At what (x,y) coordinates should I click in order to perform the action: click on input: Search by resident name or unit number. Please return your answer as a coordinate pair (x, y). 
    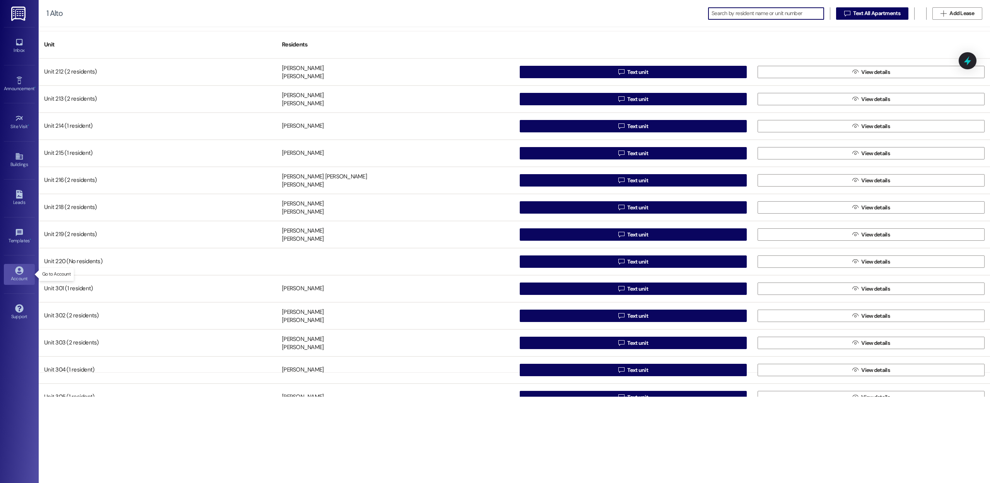
    Looking at the image, I should click on (768, 14).